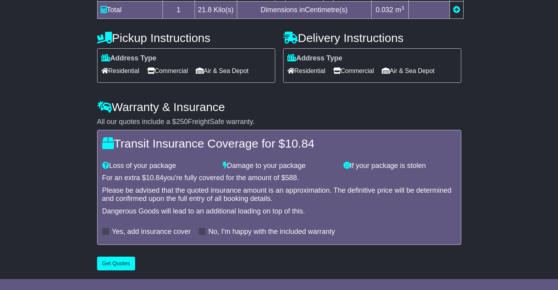 The image size is (558, 290). I want to click on a: Add new item, so click(457, 10).